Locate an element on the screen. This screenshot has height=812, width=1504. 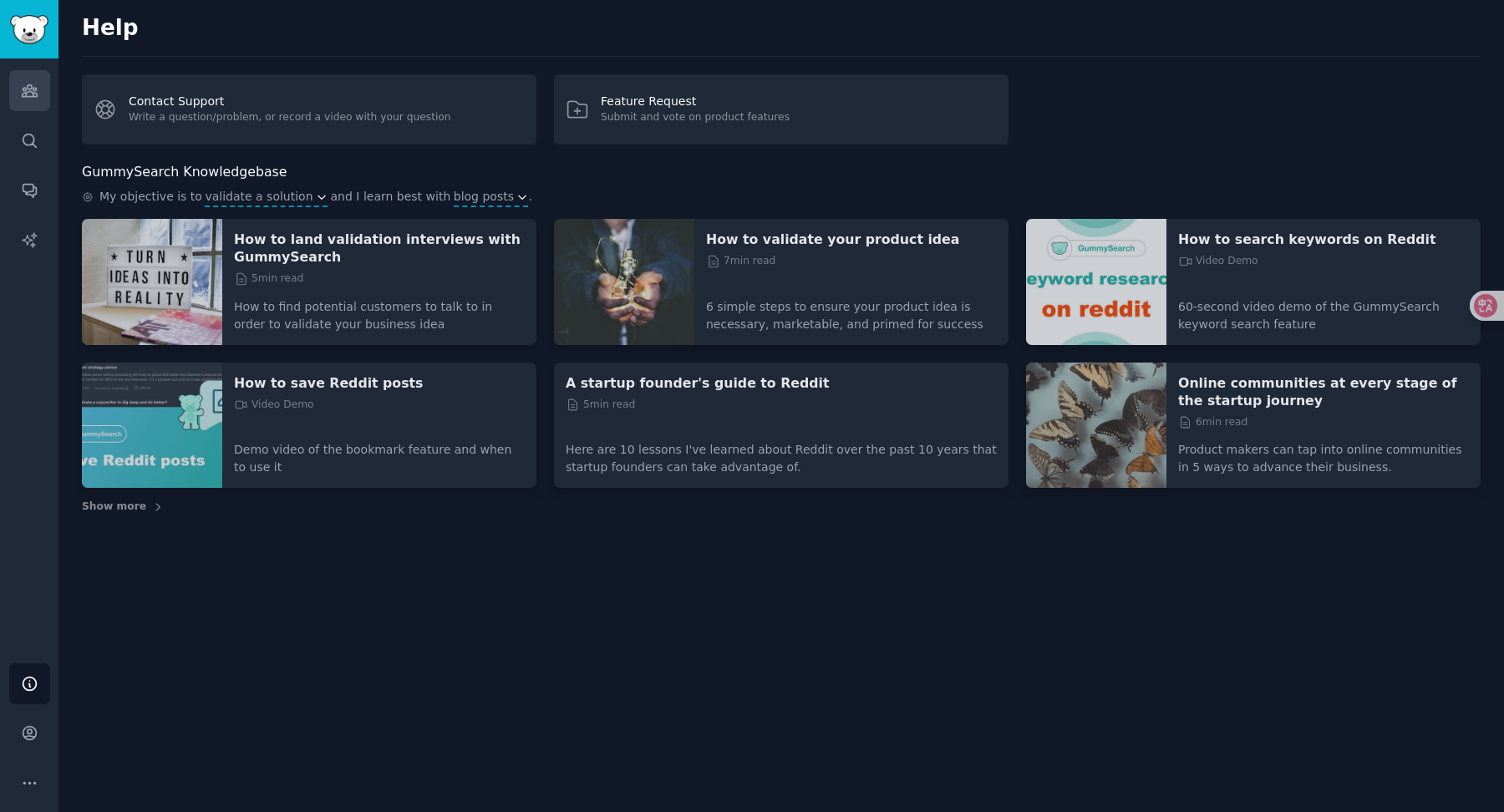
div: Submit and vote on product features is located at coordinates (695, 118).